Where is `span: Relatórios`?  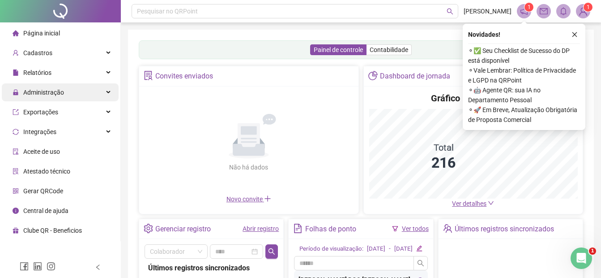 span: Relatórios is located at coordinates (37, 73).